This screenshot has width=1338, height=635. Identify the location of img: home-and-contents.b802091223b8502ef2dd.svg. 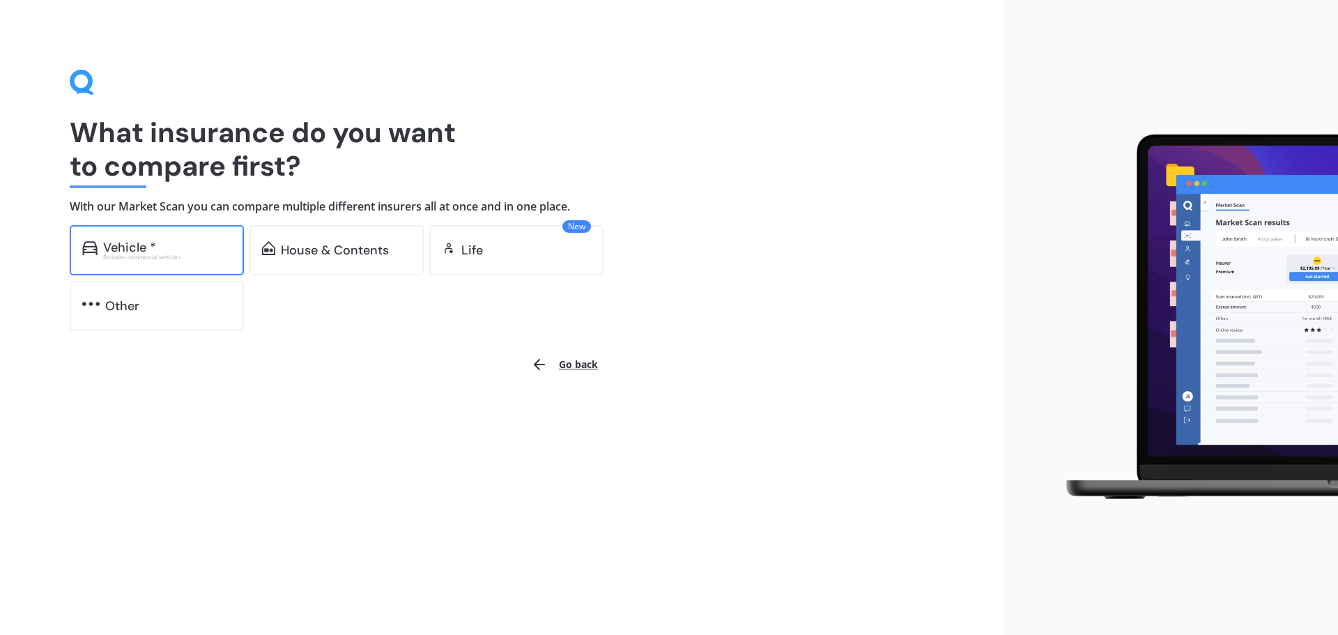
(268, 248).